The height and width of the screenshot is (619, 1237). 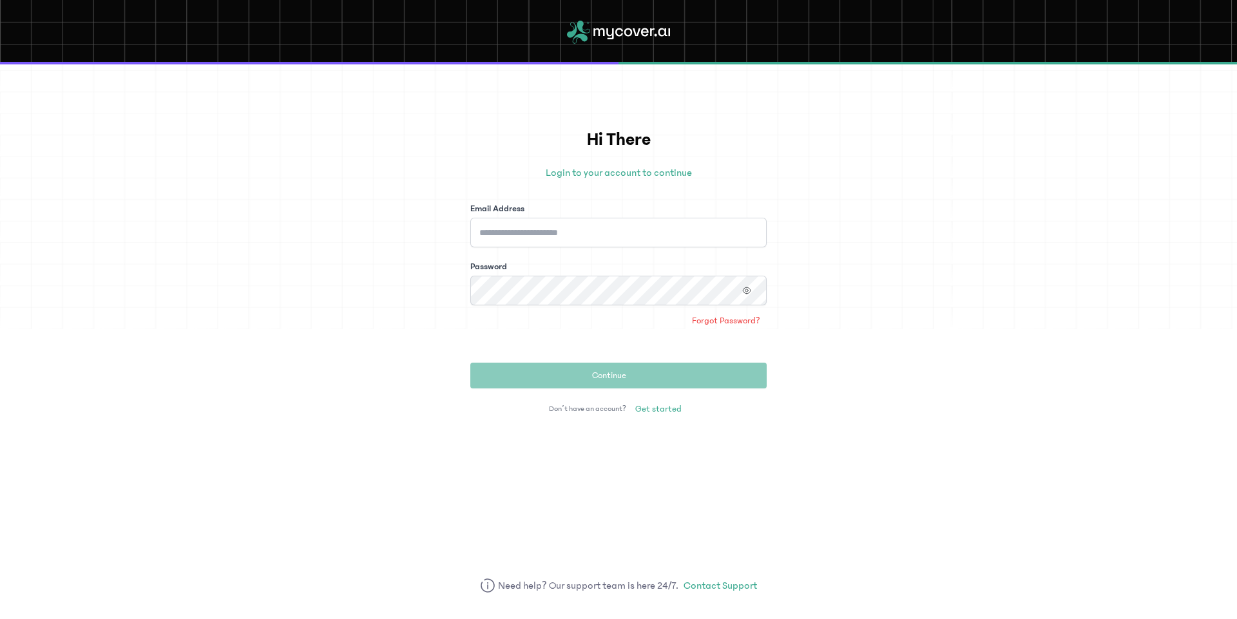 I want to click on label: Email Address, so click(x=497, y=209).